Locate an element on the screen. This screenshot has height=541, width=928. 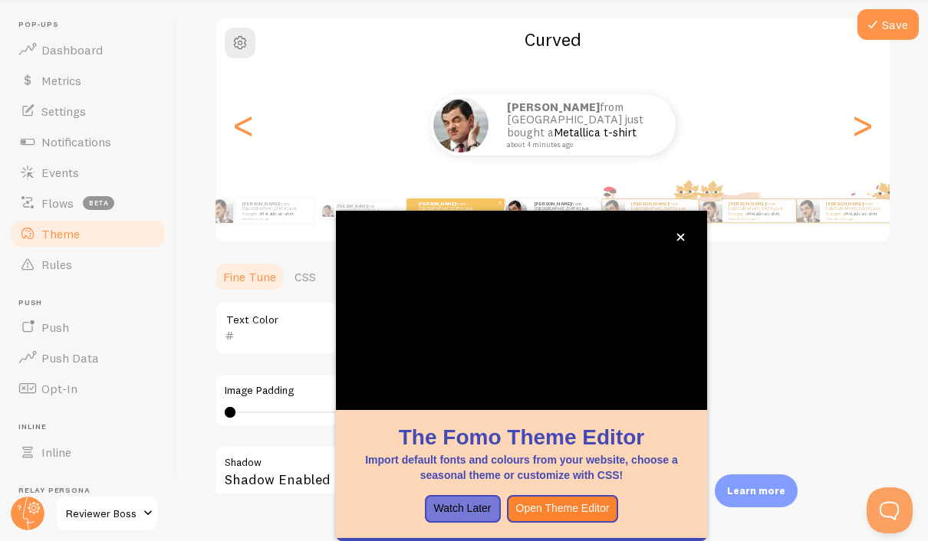
div: Previous slide is located at coordinates (243, 125).